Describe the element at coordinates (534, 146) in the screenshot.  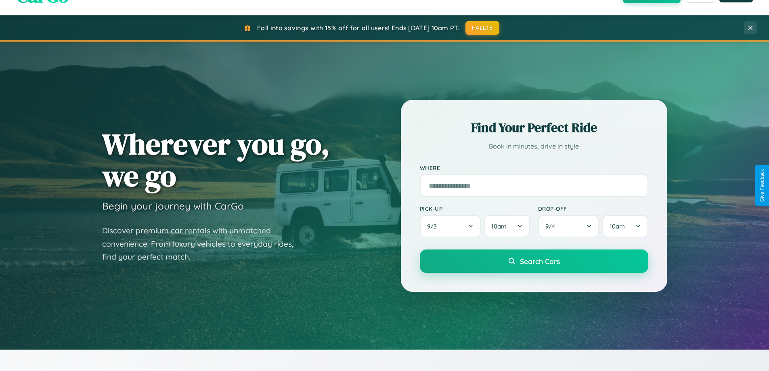
I see `p: Book in minutes, drive in style` at that location.